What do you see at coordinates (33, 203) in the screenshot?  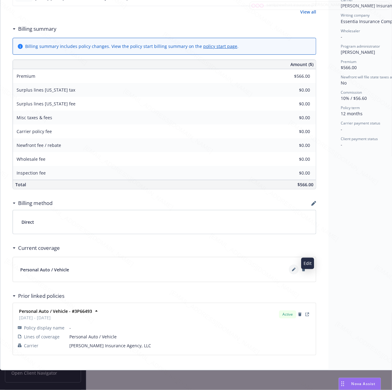 I see `div: Billing method` at bounding box center [33, 203].